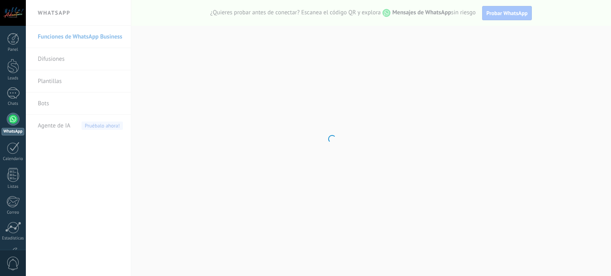 The width and height of the screenshot is (611, 276). What do you see at coordinates (13, 159) in the screenshot?
I see `div: Calendario` at bounding box center [13, 159].